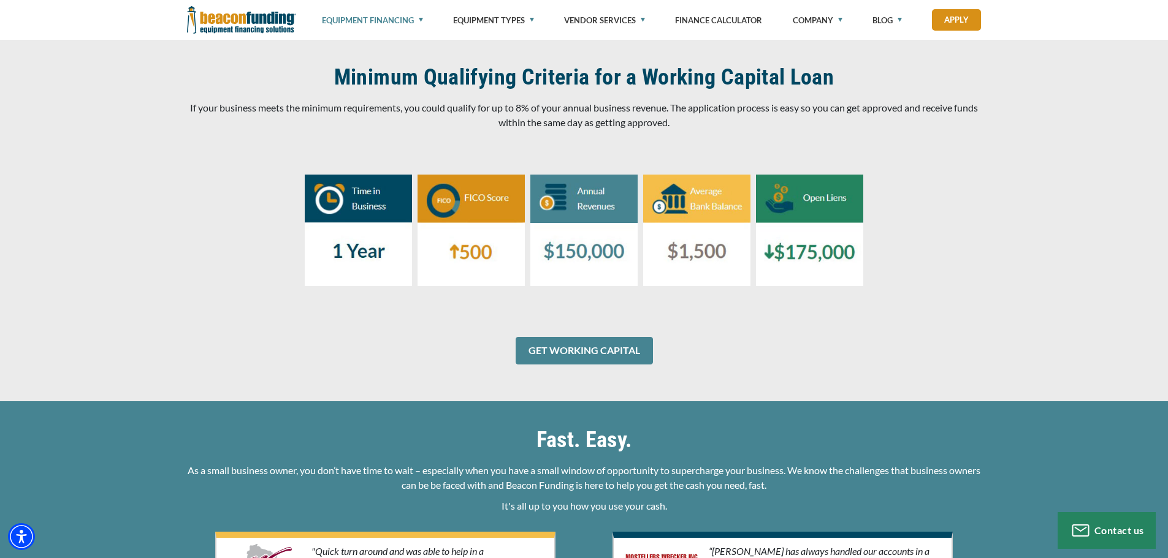  Describe the element at coordinates (584, 77) in the screenshot. I see `h2: Minimum Qualifying Criteria for a Working Capital Loan` at that location.